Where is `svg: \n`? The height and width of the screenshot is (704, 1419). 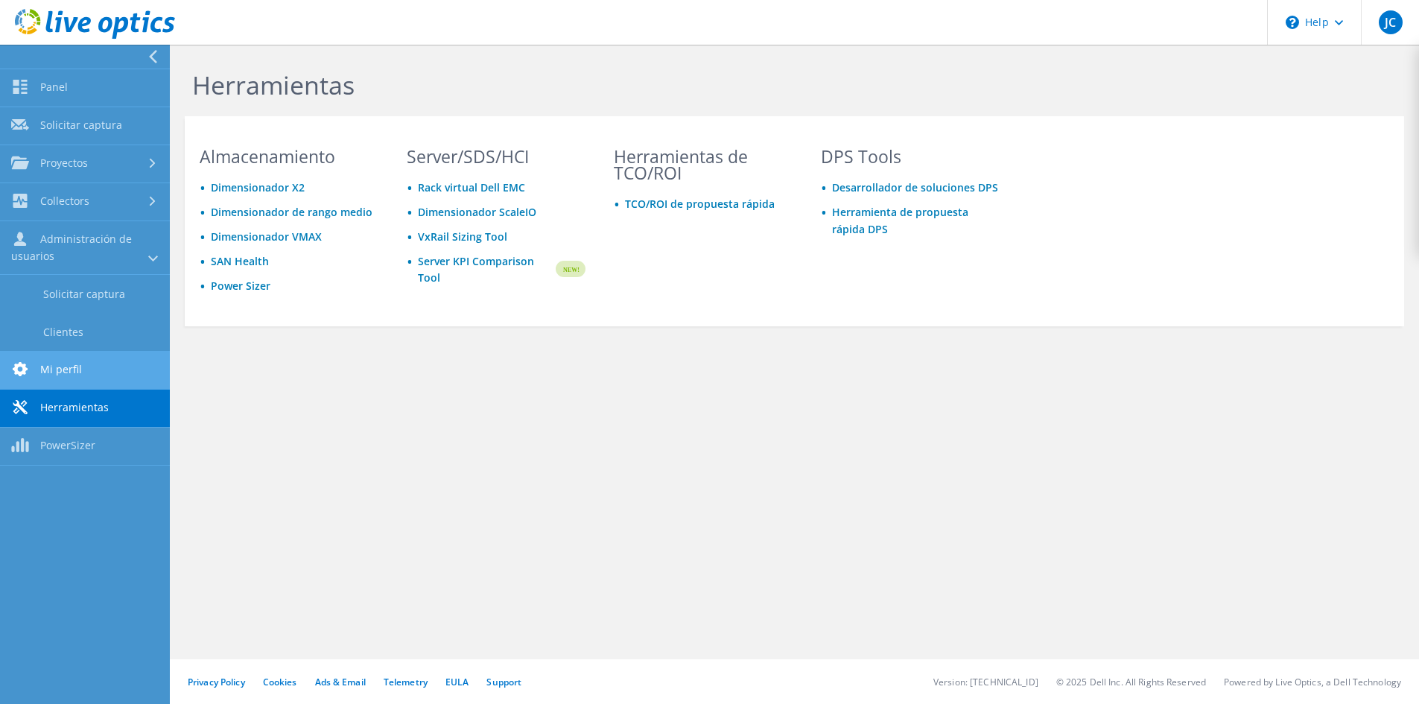
svg: \n is located at coordinates (1292, 22).